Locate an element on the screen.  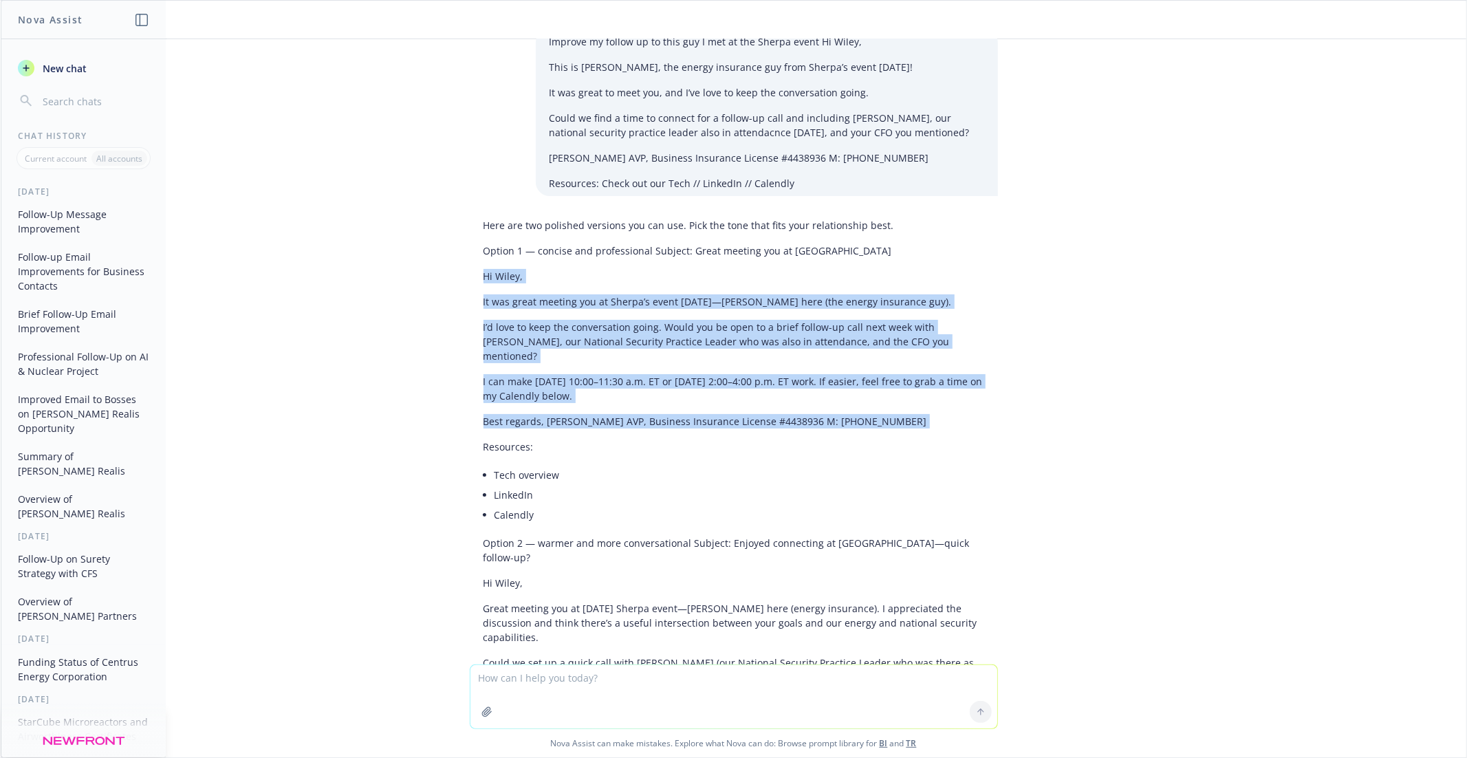
span: New chat is located at coordinates (63, 68).